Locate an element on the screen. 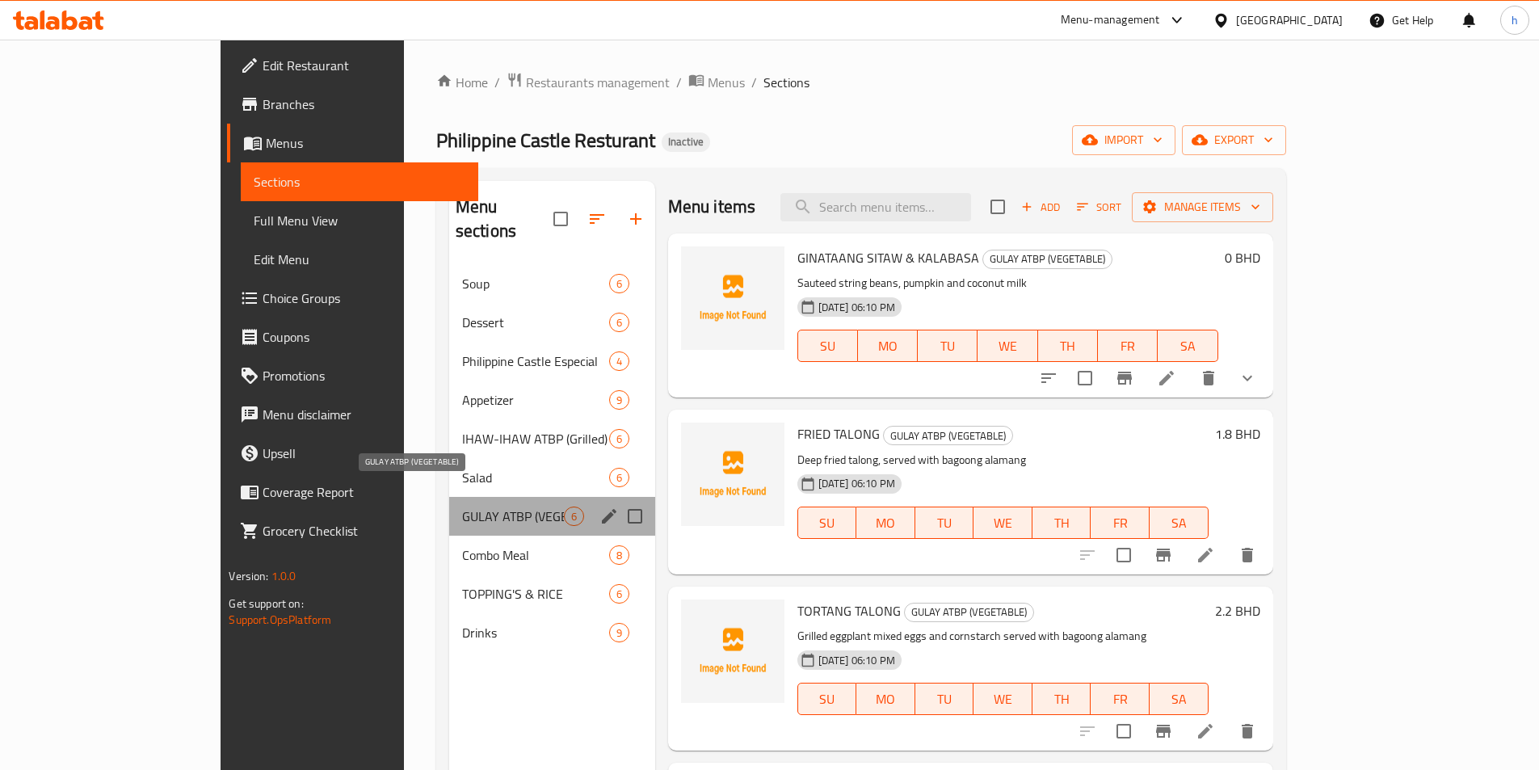 This screenshot has height=770, width=1539. span: 9 is located at coordinates (619, 400).